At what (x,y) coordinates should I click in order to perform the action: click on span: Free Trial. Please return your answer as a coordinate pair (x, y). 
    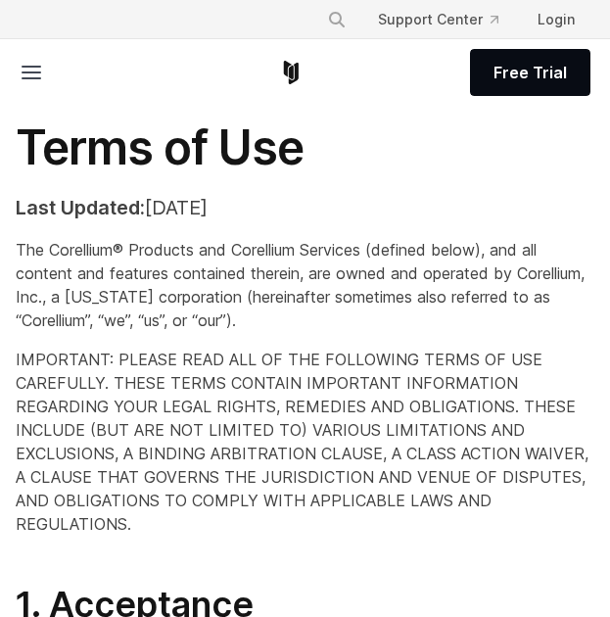
    Looking at the image, I should click on (530, 72).